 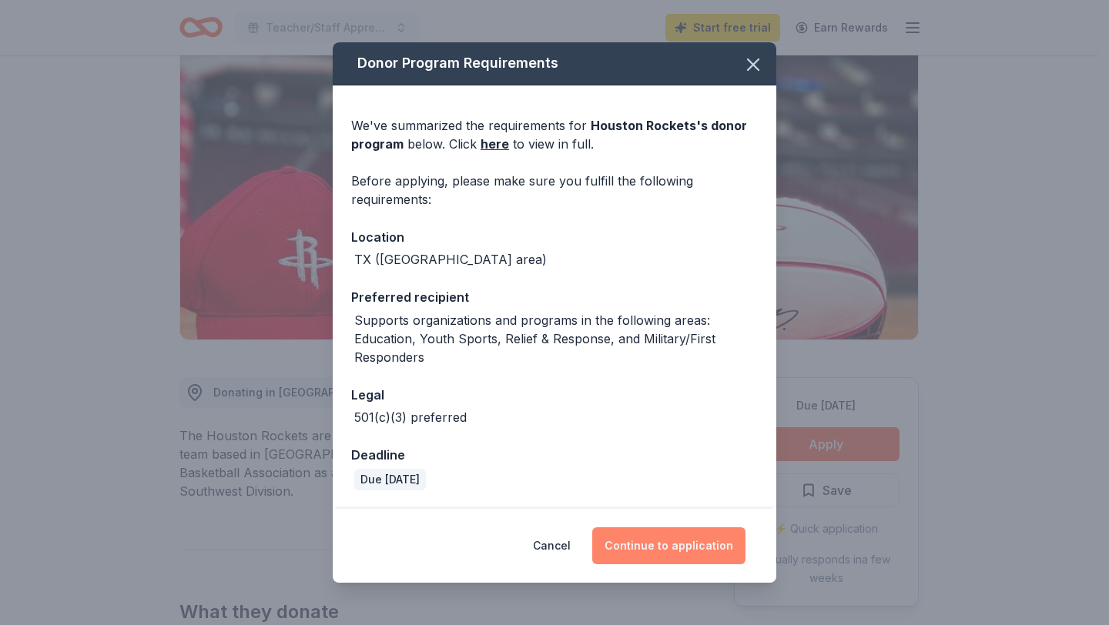 What do you see at coordinates (554, 135) in the screenshot?
I see `div: We've summarized the requirements for below. Click to view in full.` at bounding box center [554, 135].